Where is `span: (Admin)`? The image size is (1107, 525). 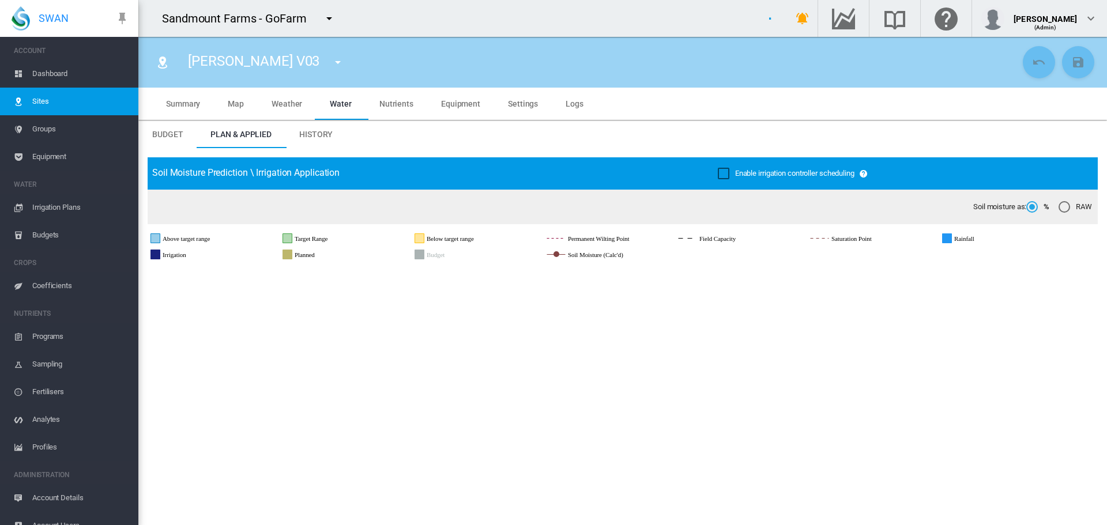
span: (Admin) is located at coordinates (1045, 27).